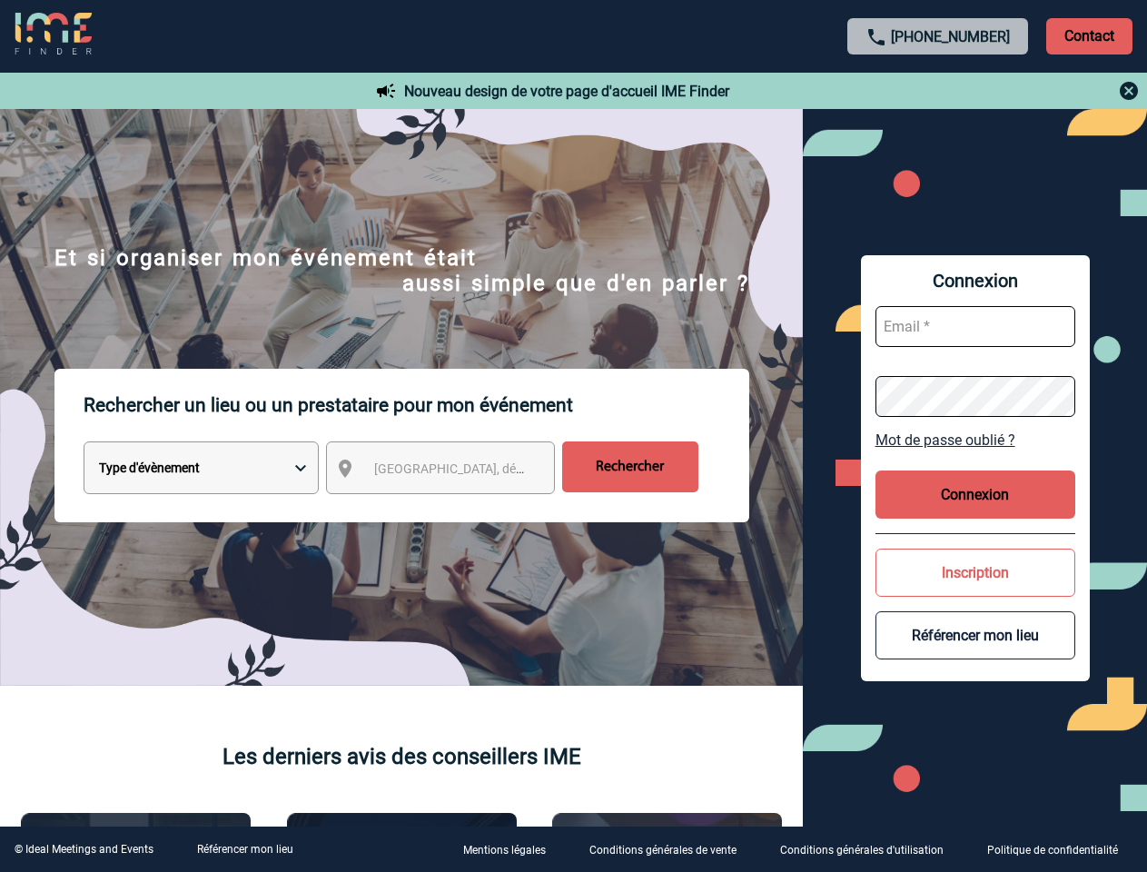 This screenshot has height=872, width=1147. I want to click on button: Connexion, so click(975, 494).